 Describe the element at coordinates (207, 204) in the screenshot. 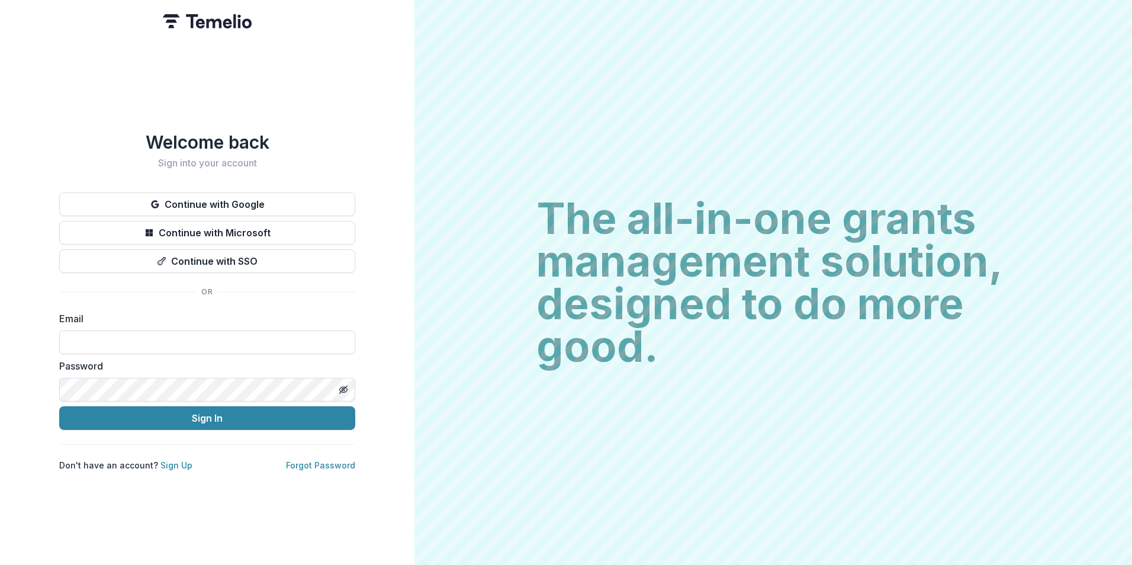

I see `button: Continue with Google` at that location.